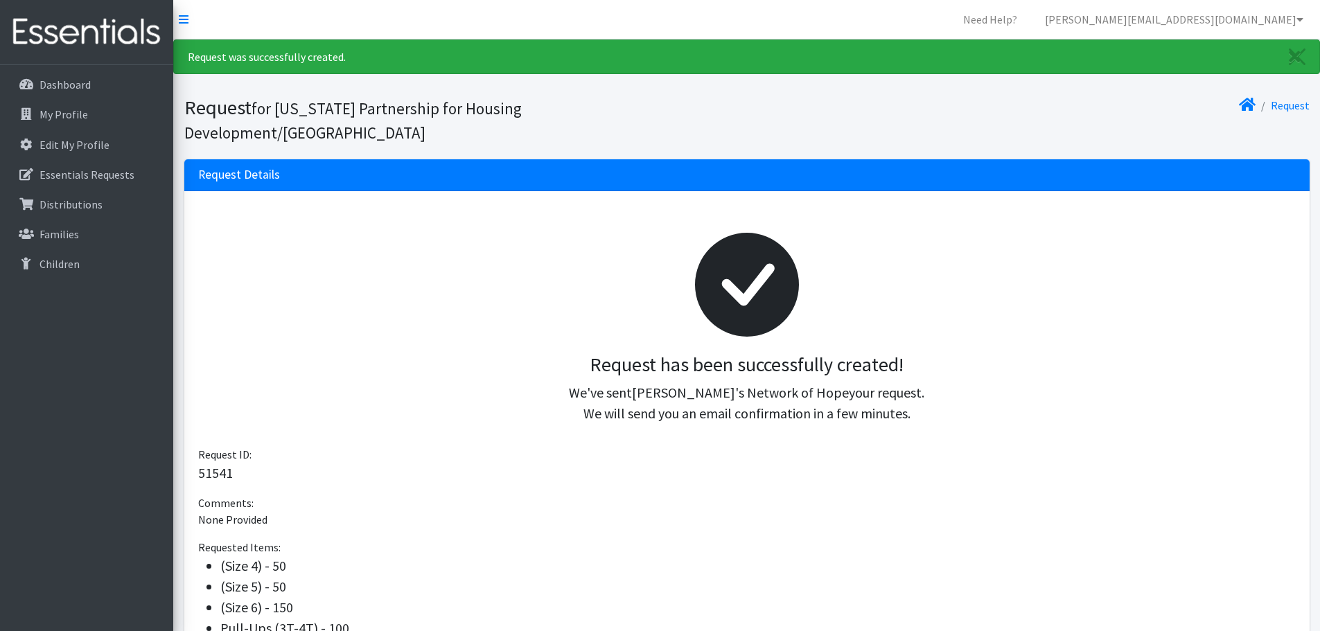 This screenshot has height=631, width=1320. What do you see at coordinates (87, 204) in the screenshot?
I see `a: Distributions` at bounding box center [87, 204].